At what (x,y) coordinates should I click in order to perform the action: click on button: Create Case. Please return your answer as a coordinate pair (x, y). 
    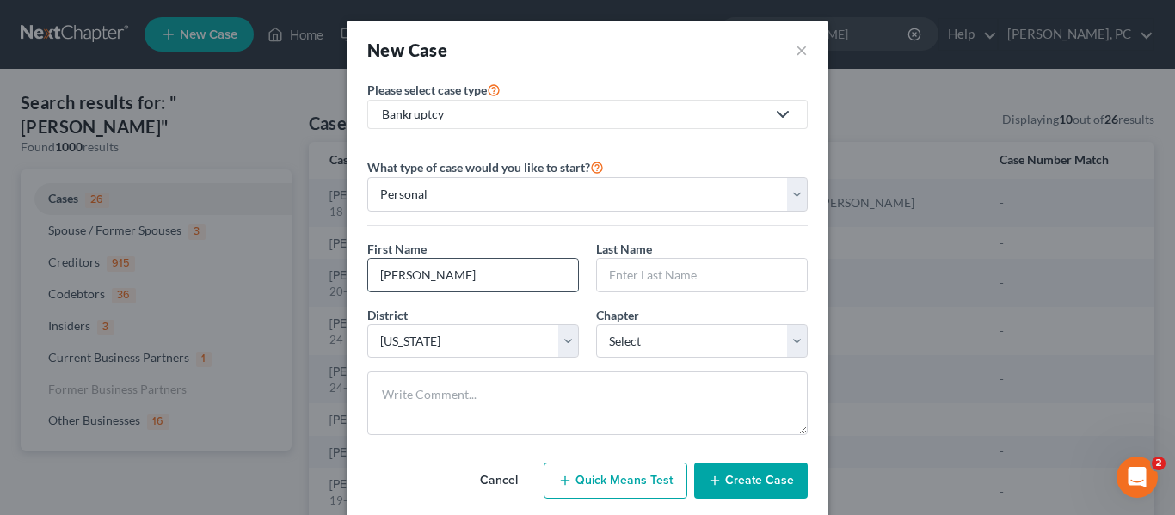
    Looking at the image, I should click on (751, 481).